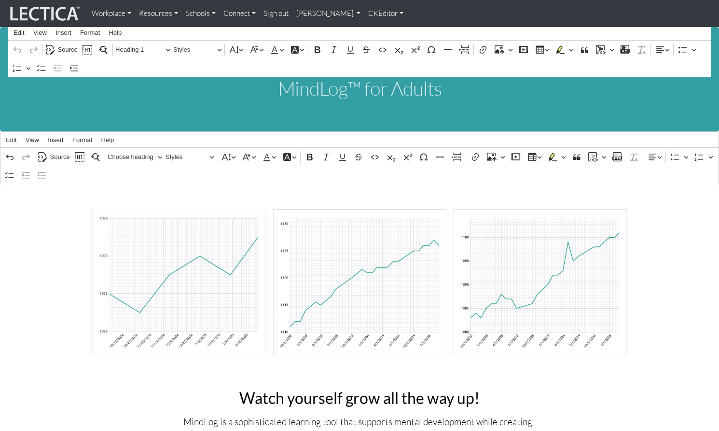  I want to click on a: Workplace, so click(112, 14).